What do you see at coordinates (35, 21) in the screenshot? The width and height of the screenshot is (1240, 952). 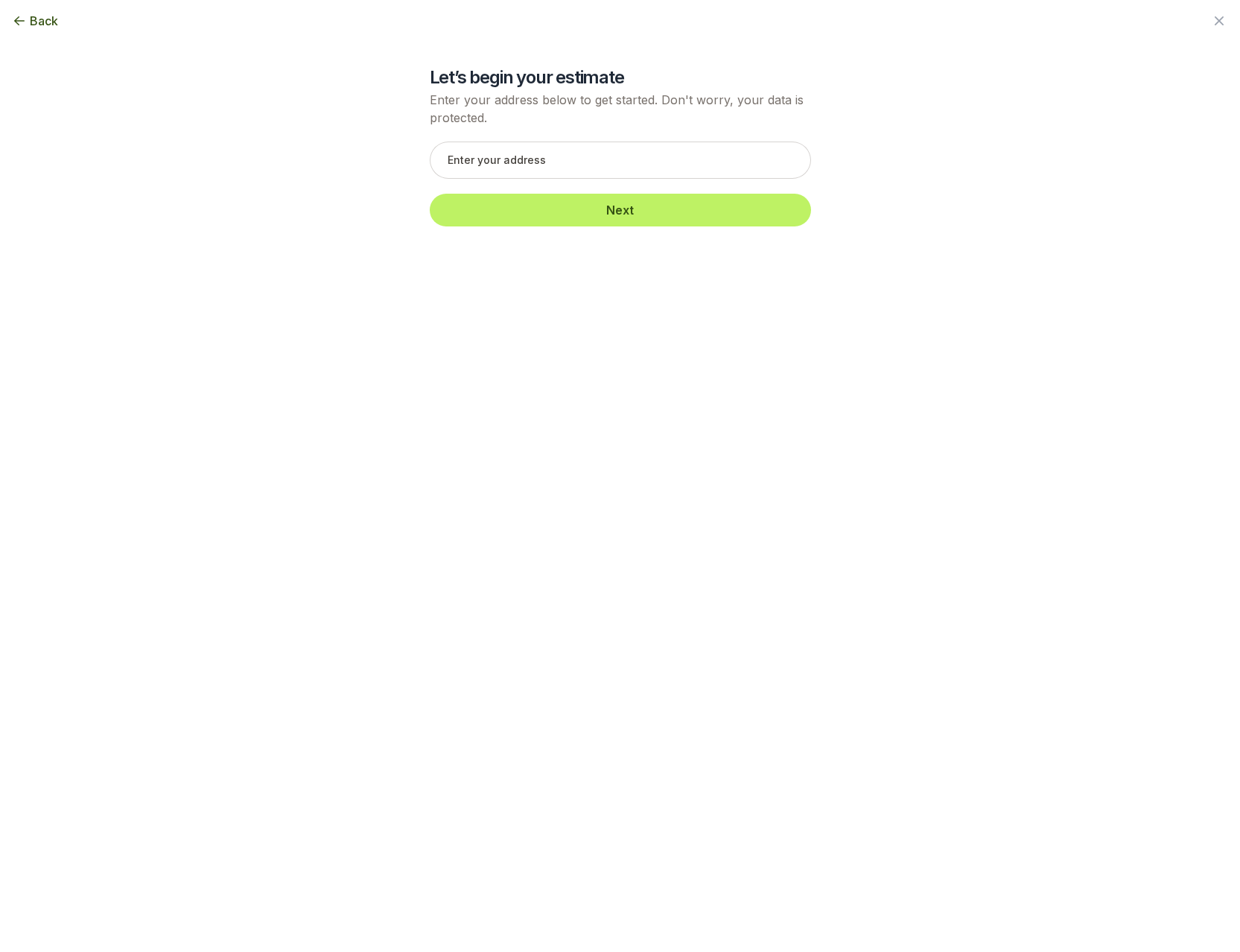 I see `button: Back` at bounding box center [35, 21].